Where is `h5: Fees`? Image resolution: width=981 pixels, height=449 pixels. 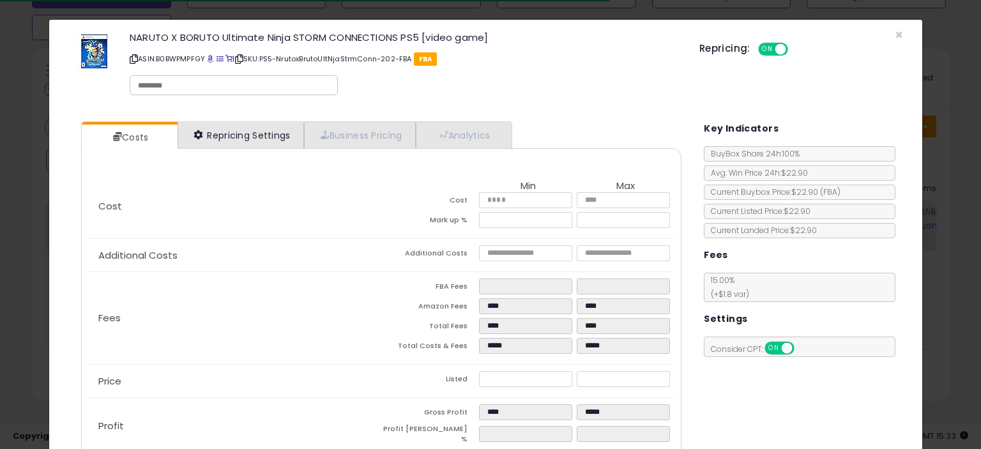 h5: Fees is located at coordinates (716, 255).